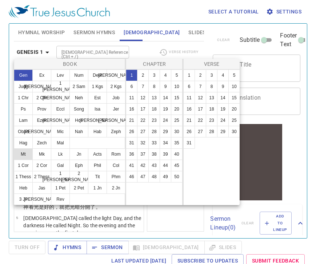 This screenshot has width=316, height=264. What do you see at coordinates (116, 132) in the screenshot?
I see `button: Zeph` at bounding box center [116, 132].